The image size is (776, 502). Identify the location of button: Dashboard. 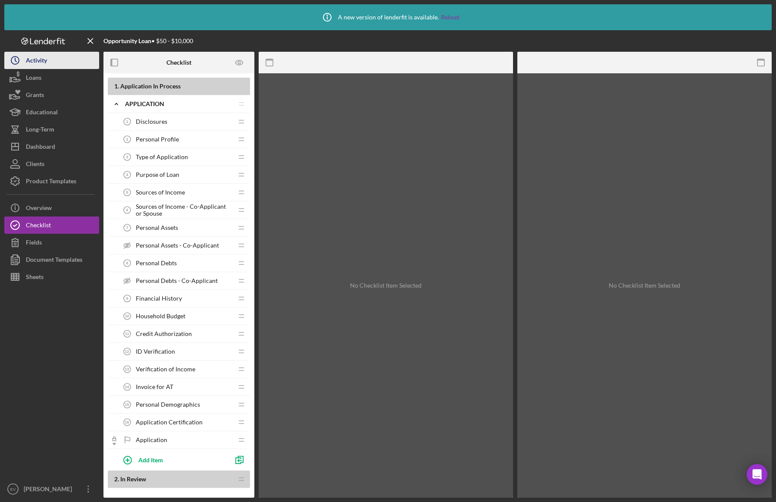
(52, 147).